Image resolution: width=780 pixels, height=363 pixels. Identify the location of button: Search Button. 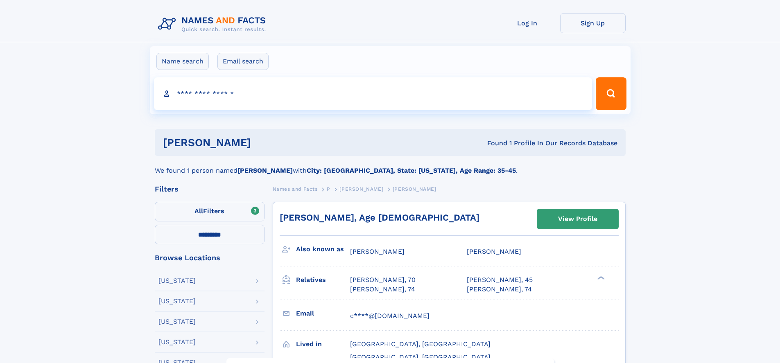
(611, 94).